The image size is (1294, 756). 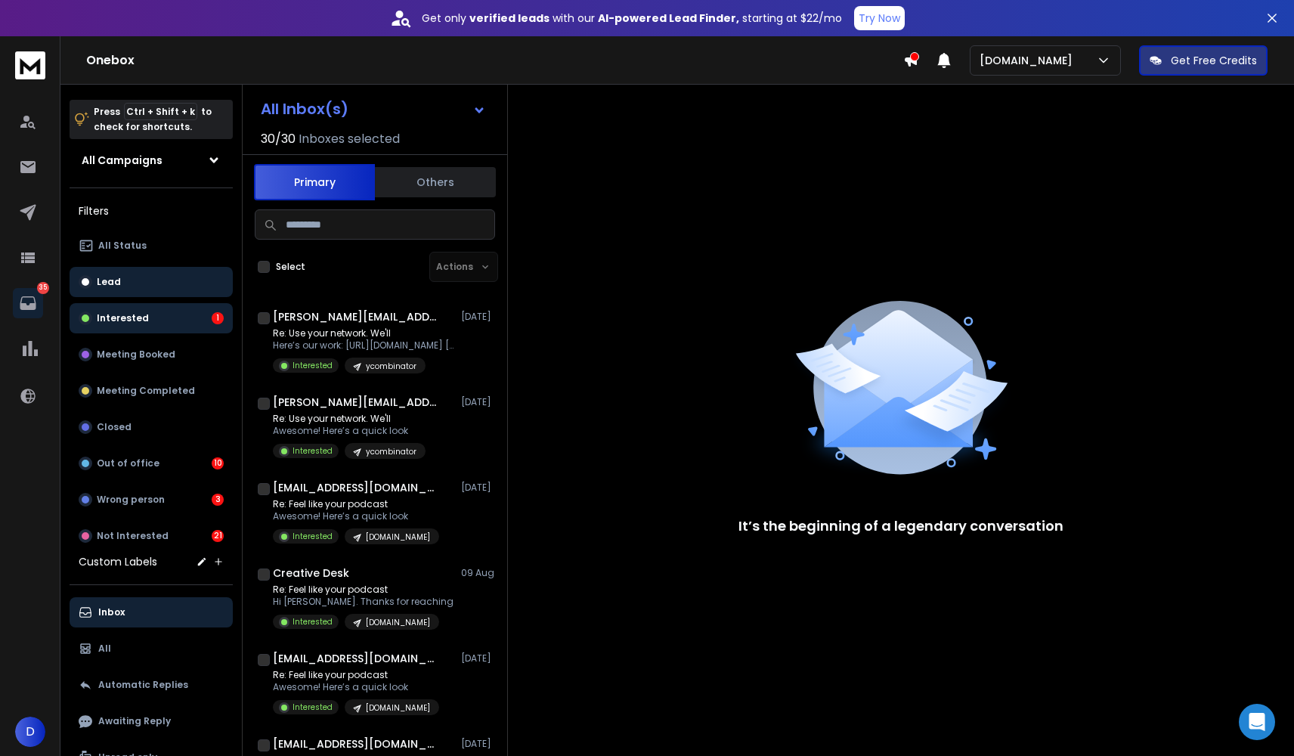 What do you see at coordinates (314, 182) in the screenshot?
I see `button: Primary` at bounding box center [314, 182].